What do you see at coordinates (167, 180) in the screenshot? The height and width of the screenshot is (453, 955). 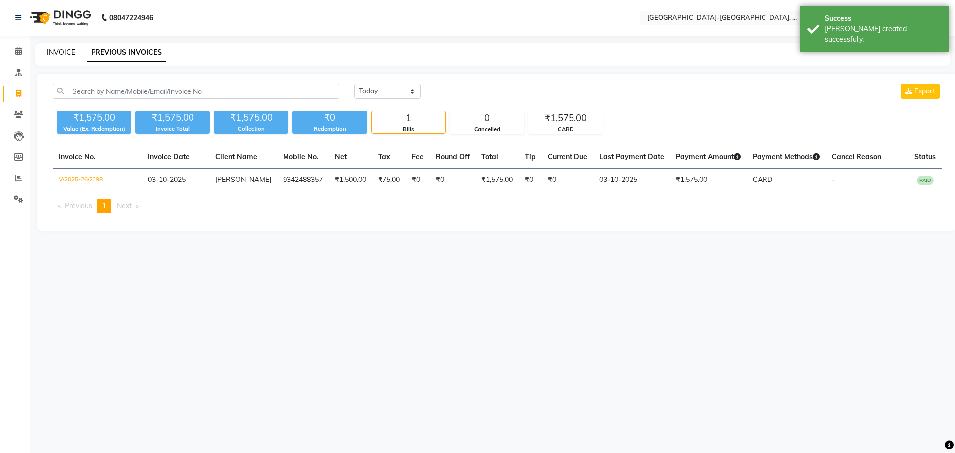 I see `span: 03-10-2025` at bounding box center [167, 180].